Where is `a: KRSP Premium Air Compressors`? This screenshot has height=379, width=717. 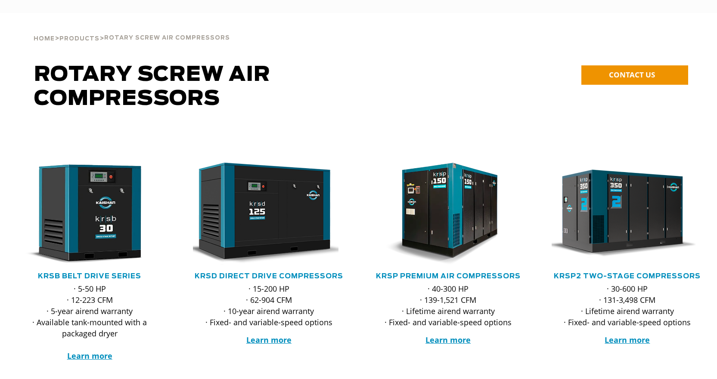
a: KRSP Premium Air Compressors is located at coordinates (448, 276).